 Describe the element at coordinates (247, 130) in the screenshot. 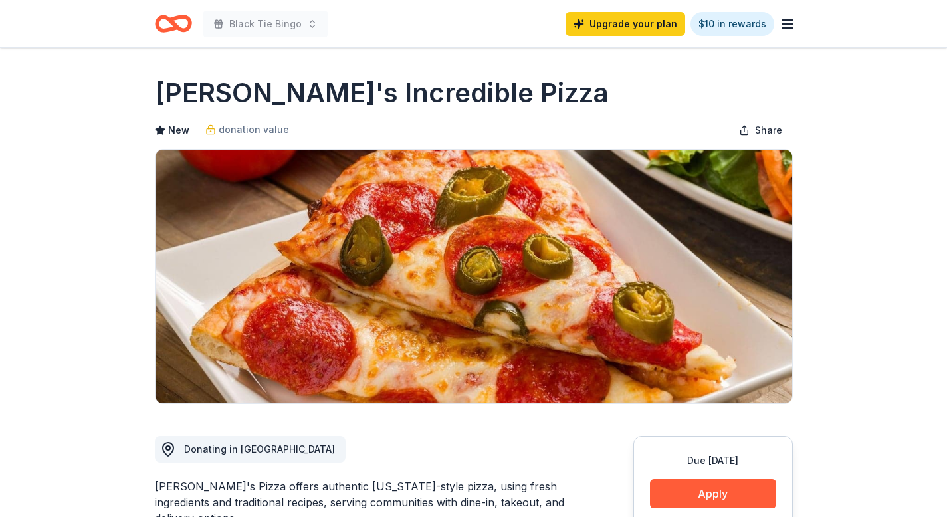

I see `a: donation value` at that location.